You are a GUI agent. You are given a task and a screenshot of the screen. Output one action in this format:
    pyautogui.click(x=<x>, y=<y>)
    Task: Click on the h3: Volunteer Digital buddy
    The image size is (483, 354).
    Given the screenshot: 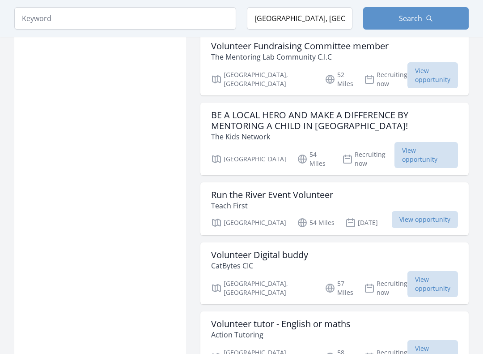 What is the action you would take?
    pyautogui.click(x=260, y=255)
    